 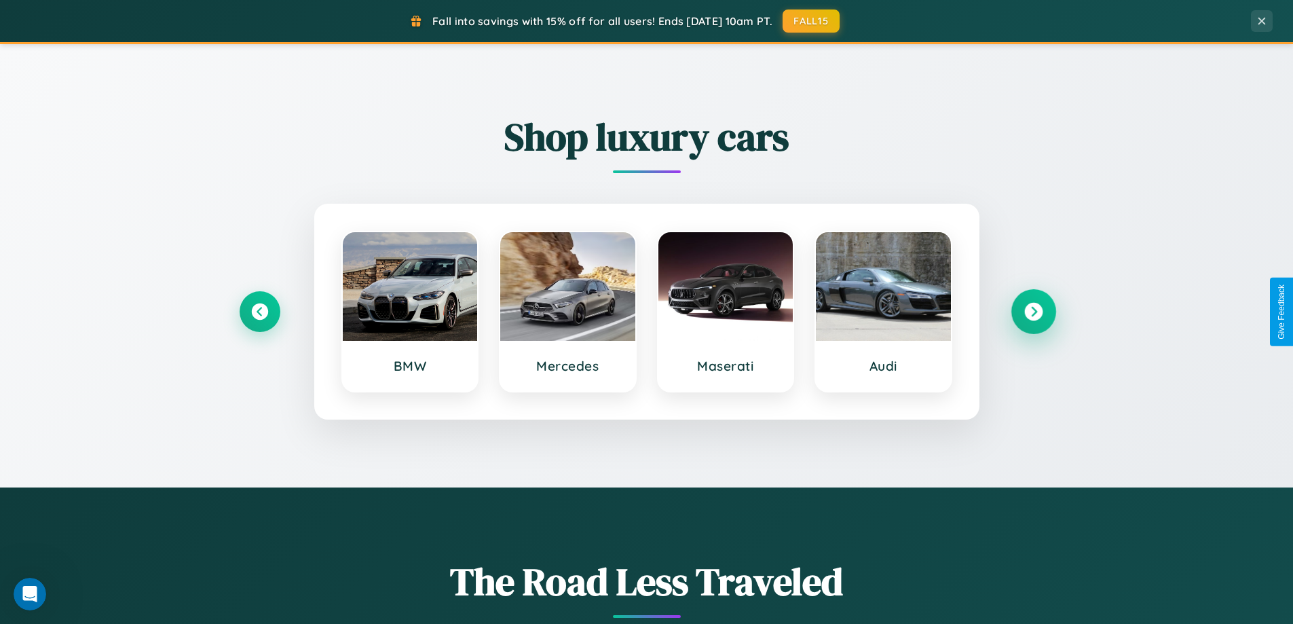 I want to click on div: Give Feedback, so click(x=1281, y=312).